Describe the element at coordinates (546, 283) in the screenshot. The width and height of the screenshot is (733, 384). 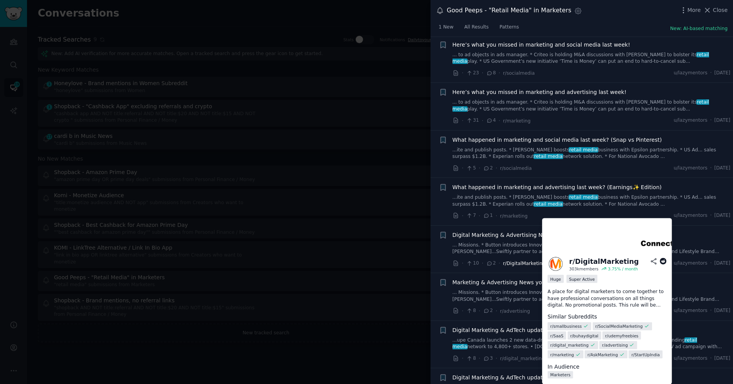
I see `span: Marketing & Advertising News you missed last week (Cannes loaded)` at that location.